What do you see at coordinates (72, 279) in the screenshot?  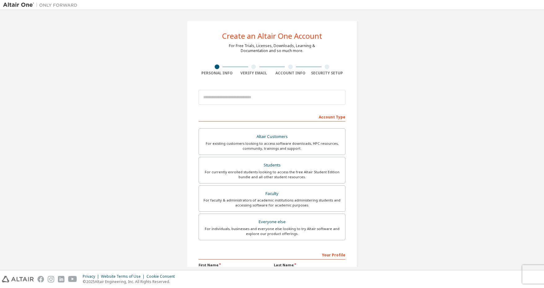 I see `img: youtube.svg` at bounding box center [72, 279].